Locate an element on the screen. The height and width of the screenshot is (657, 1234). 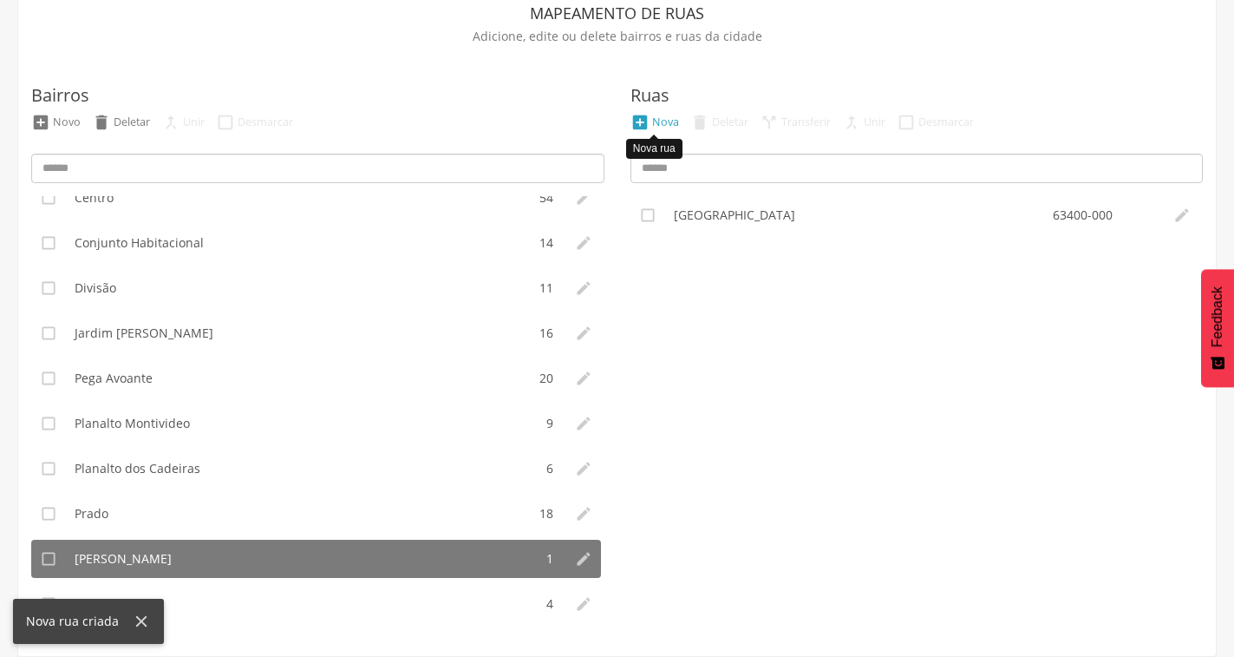
span: Conjunto Habitacional is located at coordinates (139, 243).